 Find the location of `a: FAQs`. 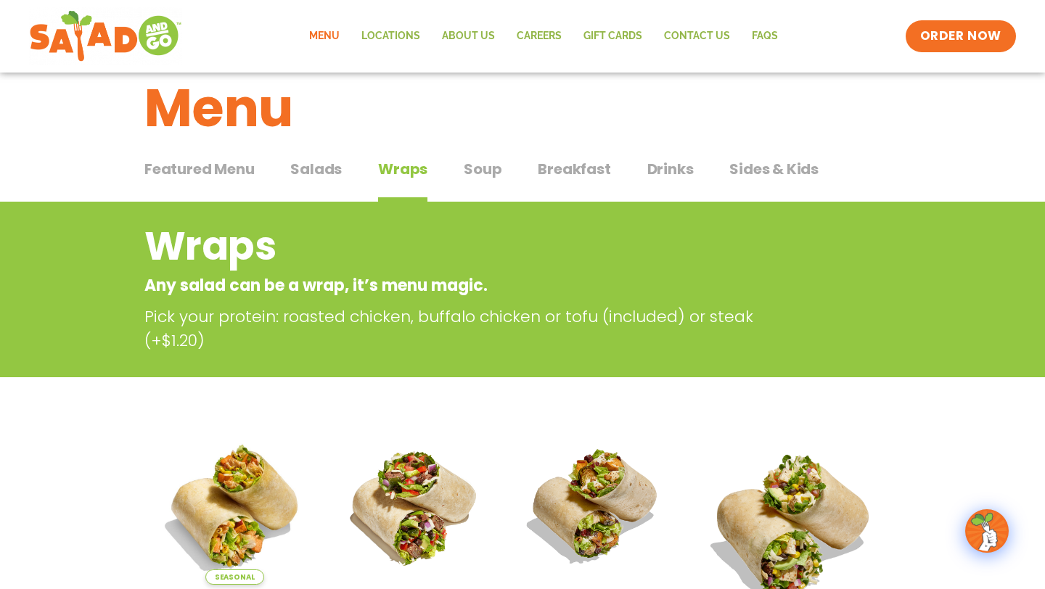

a: FAQs is located at coordinates (765, 36).